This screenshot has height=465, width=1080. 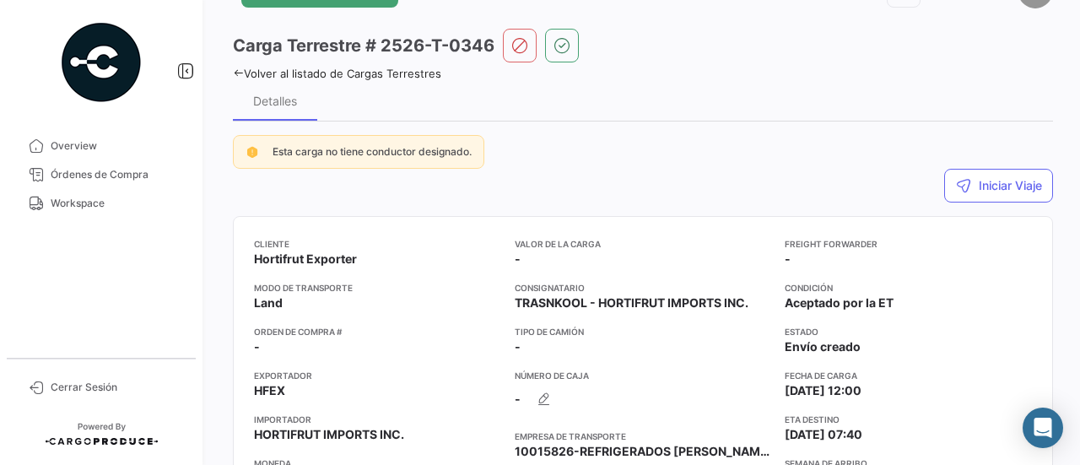 What do you see at coordinates (908, 332) in the screenshot?
I see `app-card-info-title: Estado` at bounding box center [908, 332].